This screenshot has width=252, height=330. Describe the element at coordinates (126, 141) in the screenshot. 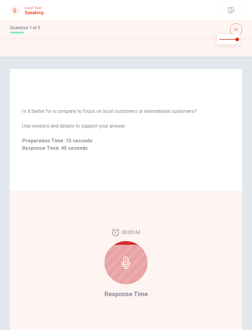

I see `span: Preparation Time: 15 seconds` at that location.